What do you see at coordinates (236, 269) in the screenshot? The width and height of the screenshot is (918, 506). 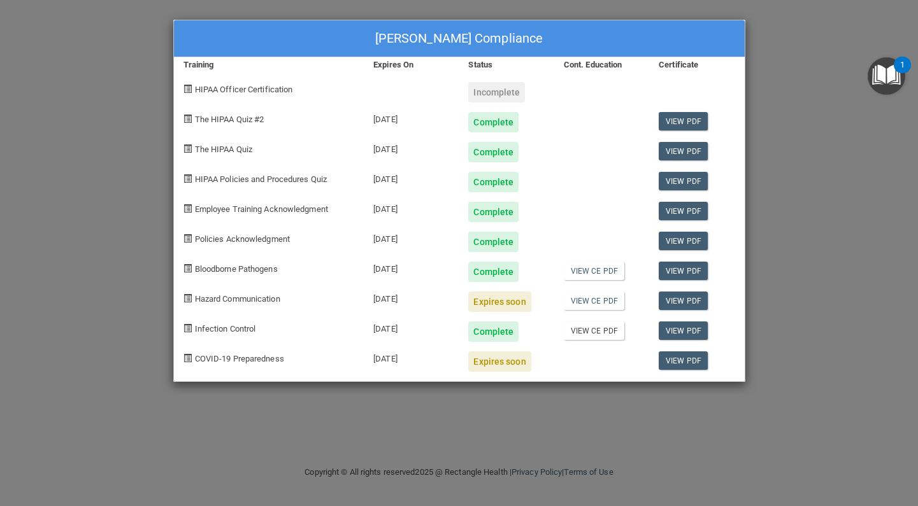 I see `span: Bloodborne Pathogens` at bounding box center [236, 269].